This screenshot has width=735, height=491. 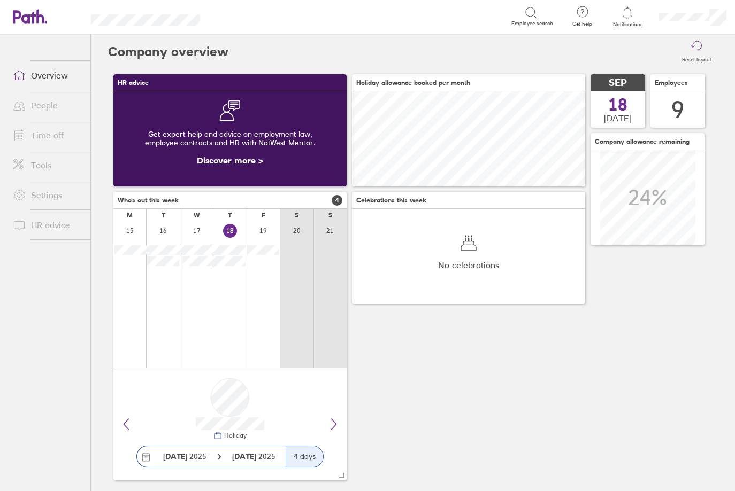 What do you see at coordinates (304, 457) in the screenshot?
I see `div: 4 days` at bounding box center [304, 457].